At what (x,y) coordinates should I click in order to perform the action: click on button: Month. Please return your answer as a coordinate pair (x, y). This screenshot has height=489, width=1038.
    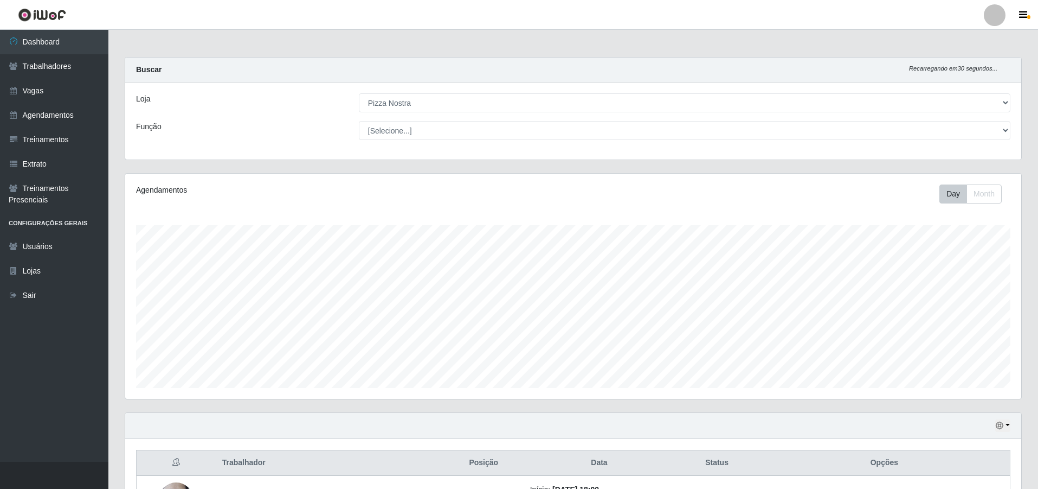
    Looking at the image, I should click on (984, 194).